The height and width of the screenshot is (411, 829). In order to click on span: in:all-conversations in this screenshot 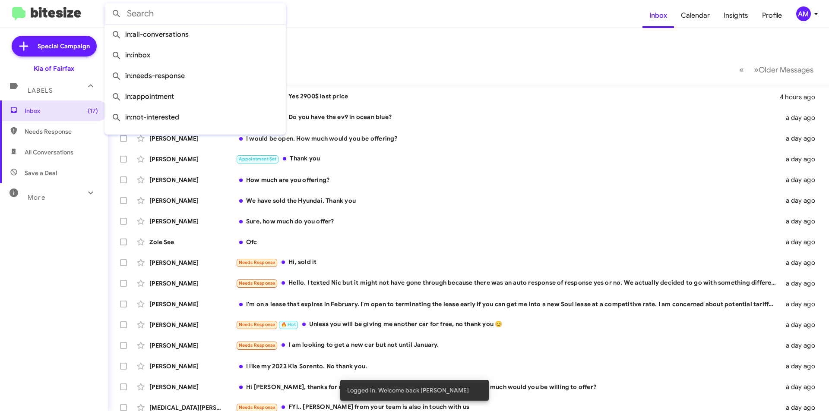, I will do `click(195, 35)`.